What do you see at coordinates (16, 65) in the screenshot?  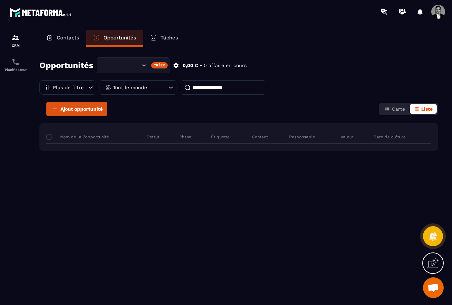 I see `a: schedulerschedulerPlanificateur` at bounding box center [16, 65].